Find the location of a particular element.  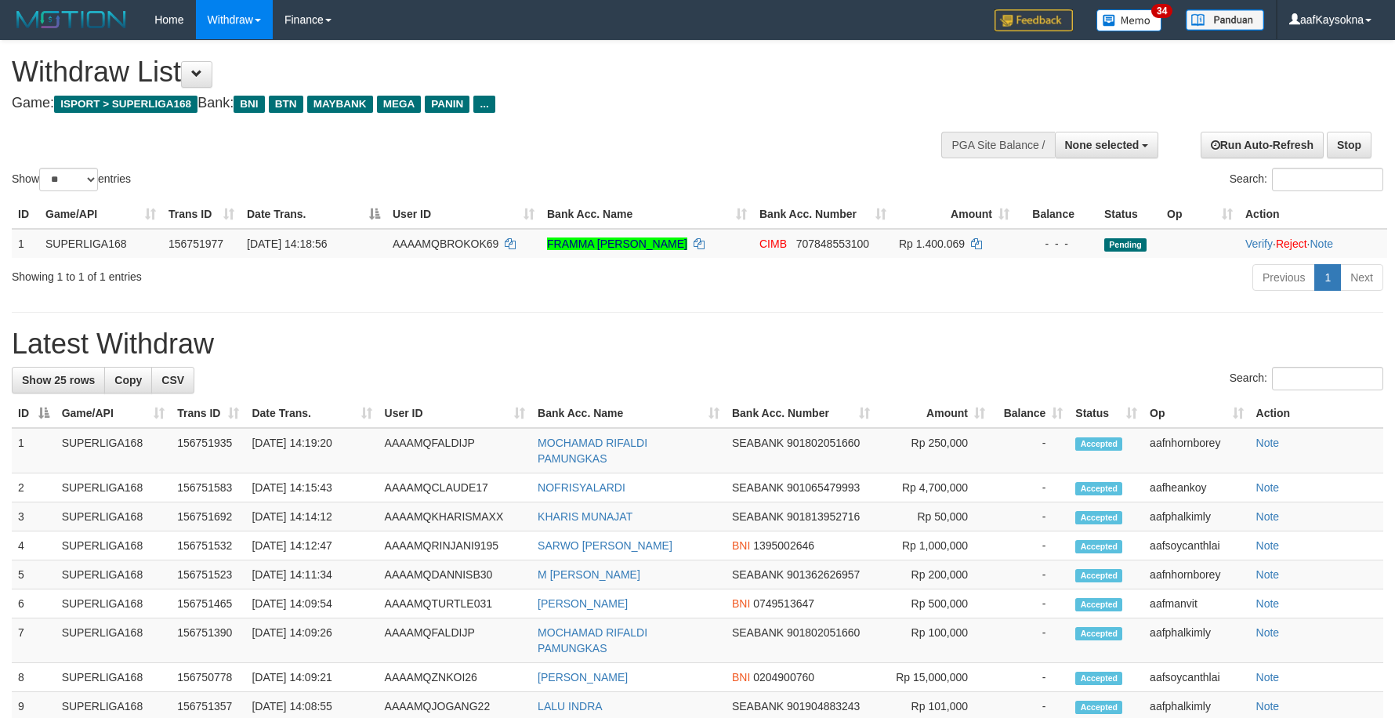

span: Copy 901065479993 to clipboard is located at coordinates (823, 488).